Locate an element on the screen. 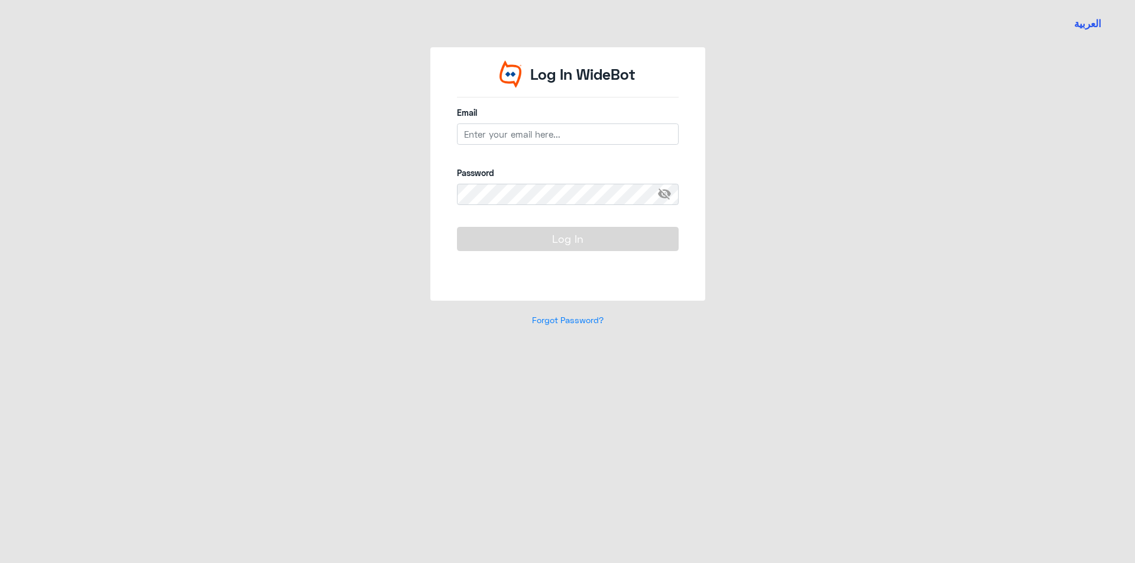 This screenshot has width=1135, height=563. button: العربية is located at coordinates (1088, 24).